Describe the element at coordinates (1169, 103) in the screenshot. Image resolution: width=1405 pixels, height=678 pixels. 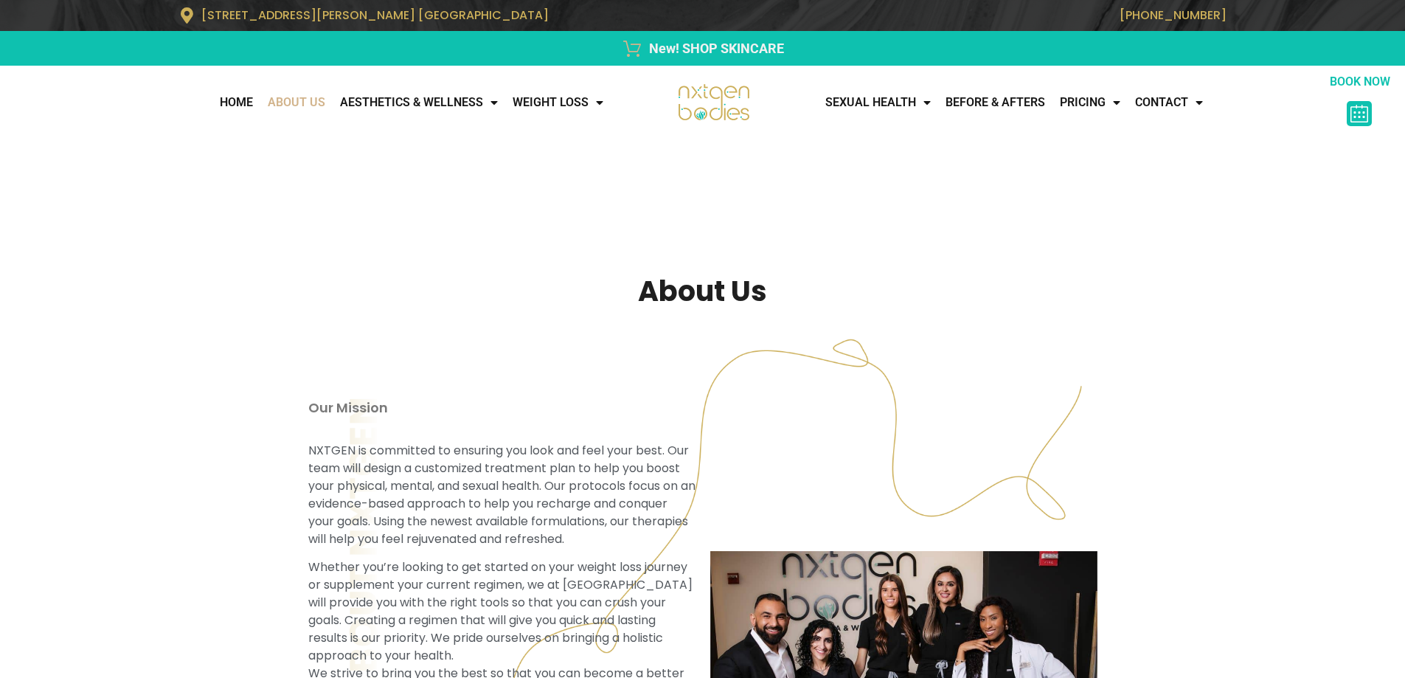
I see `a: CONTACT` at that location.